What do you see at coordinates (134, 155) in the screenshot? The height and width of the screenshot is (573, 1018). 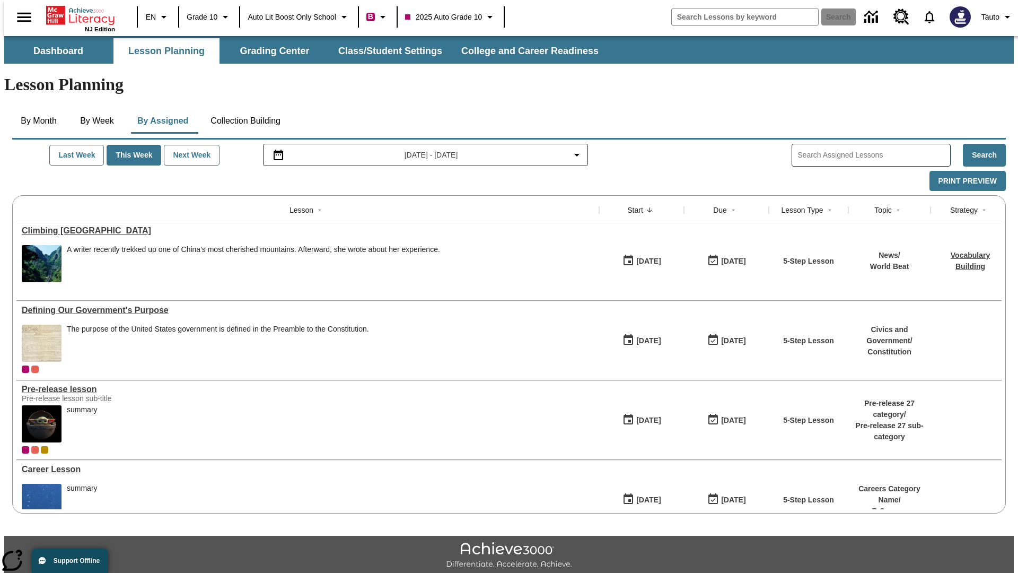 I see `button: This Week` at bounding box center [134, 155].